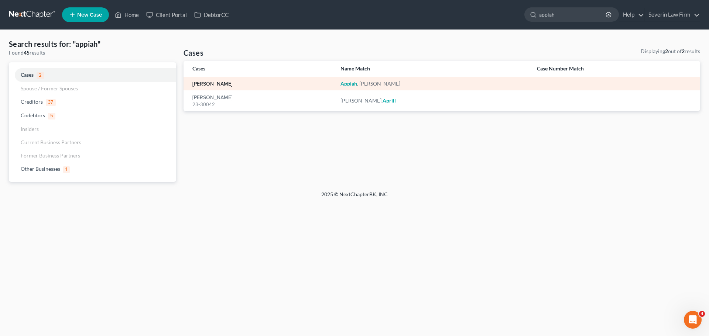 The width and height of the screenshot is (709, 336). I want to click on span: 37, so click(51, 103).